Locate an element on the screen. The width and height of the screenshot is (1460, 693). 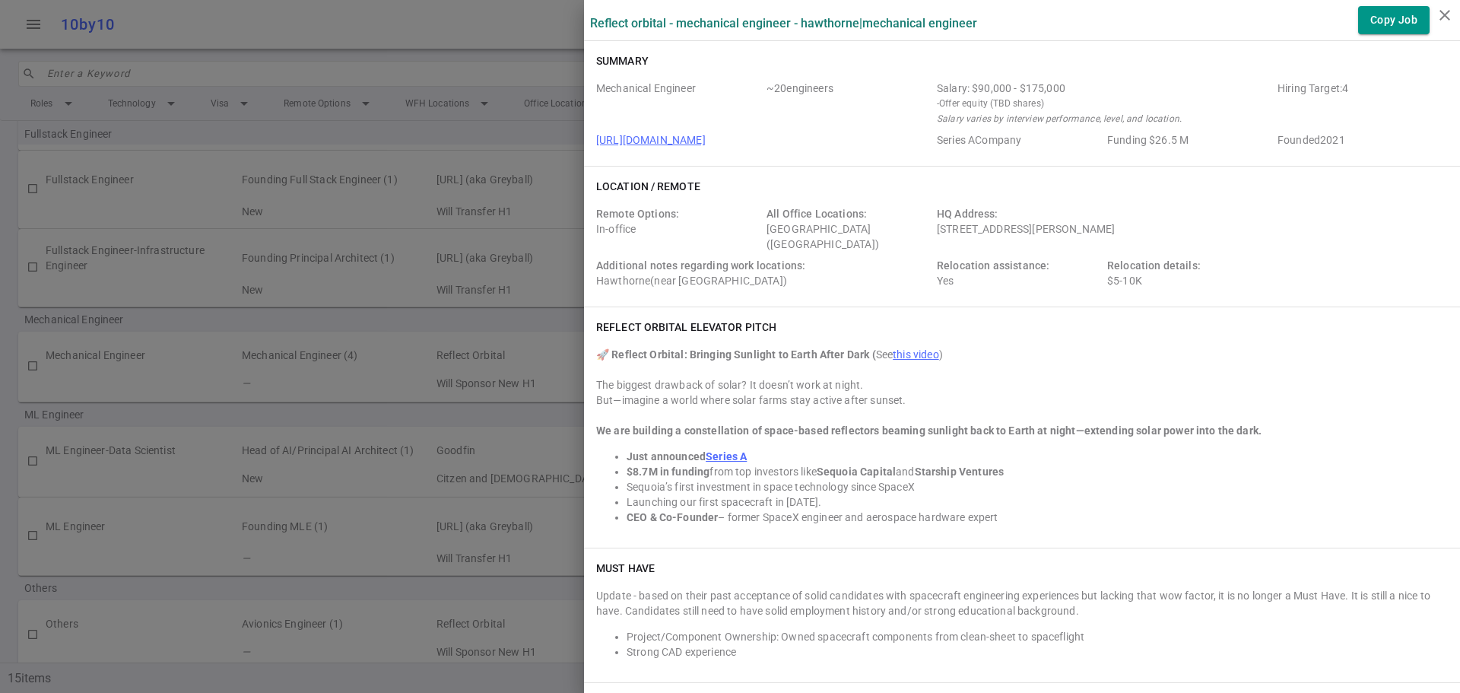
div: See ) is located at coordinates (1022, 354).